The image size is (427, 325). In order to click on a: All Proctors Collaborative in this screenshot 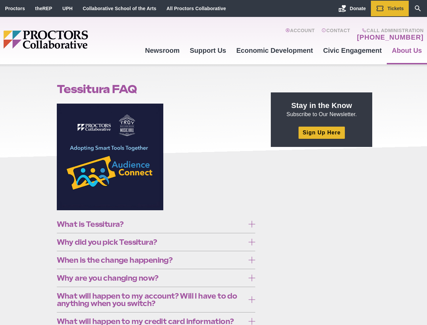, I will do `click(196, 8)`.